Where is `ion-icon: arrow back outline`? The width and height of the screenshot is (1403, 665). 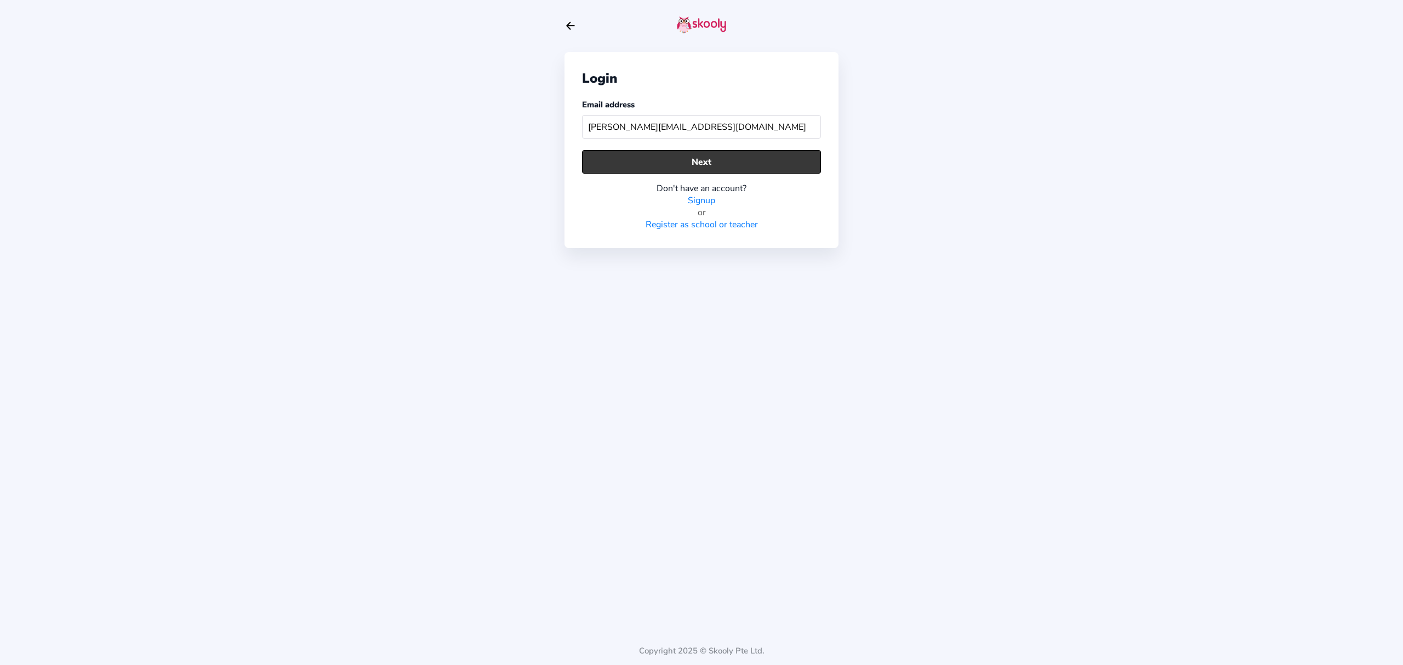 ion-icon: arrow back outline is located at coordinates (571, 26).